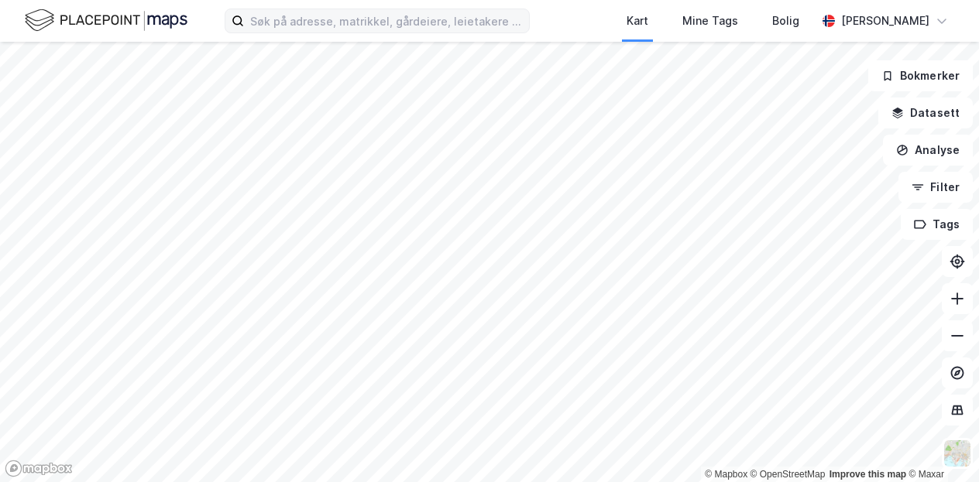  Describe the element at coordinates (106, 20) in the screenshot. I see `img: logo.f888ab2527a4732fd821a326f86c7f29.svg` at that location.